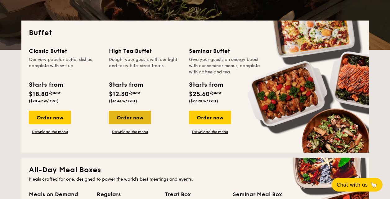 The height and width of the screenshot is (199, 390). Describe the element at coordinates (59, 194) in the screenshot. I see `div: Meals on Demand` at that location.